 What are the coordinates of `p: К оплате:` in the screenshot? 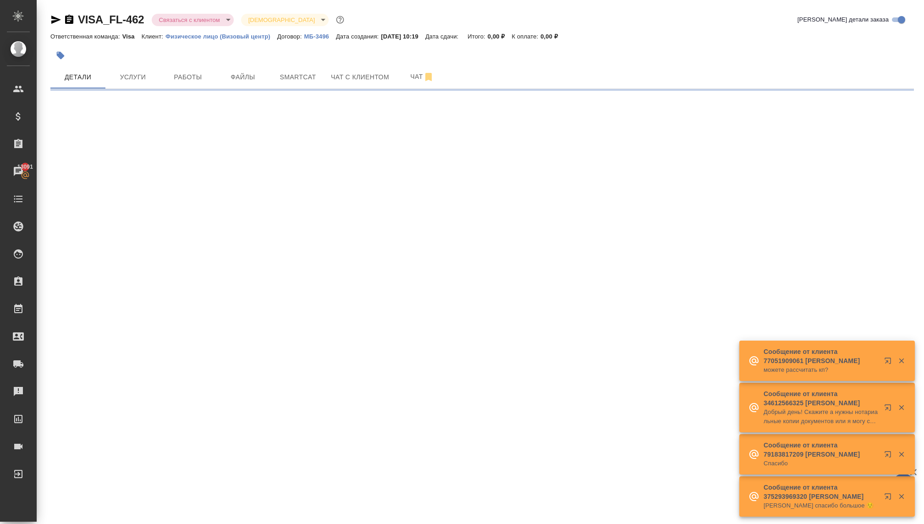 It's located at (526, 36).